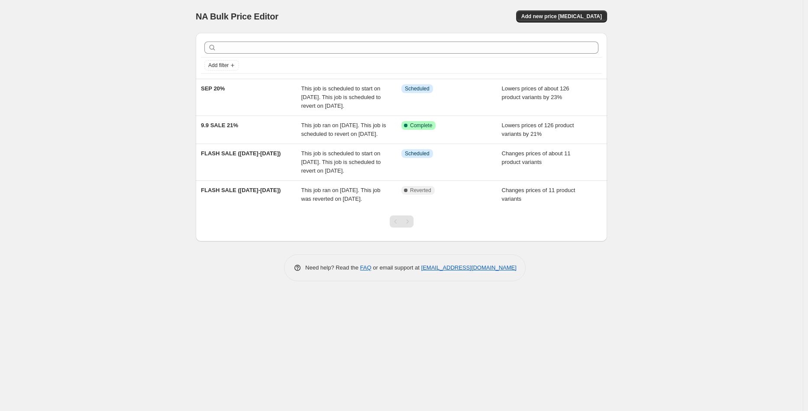 Image resolution: width=808 pixels, height=411 pixels. I want to click on span: Need help? Read the, so click(332, 268).